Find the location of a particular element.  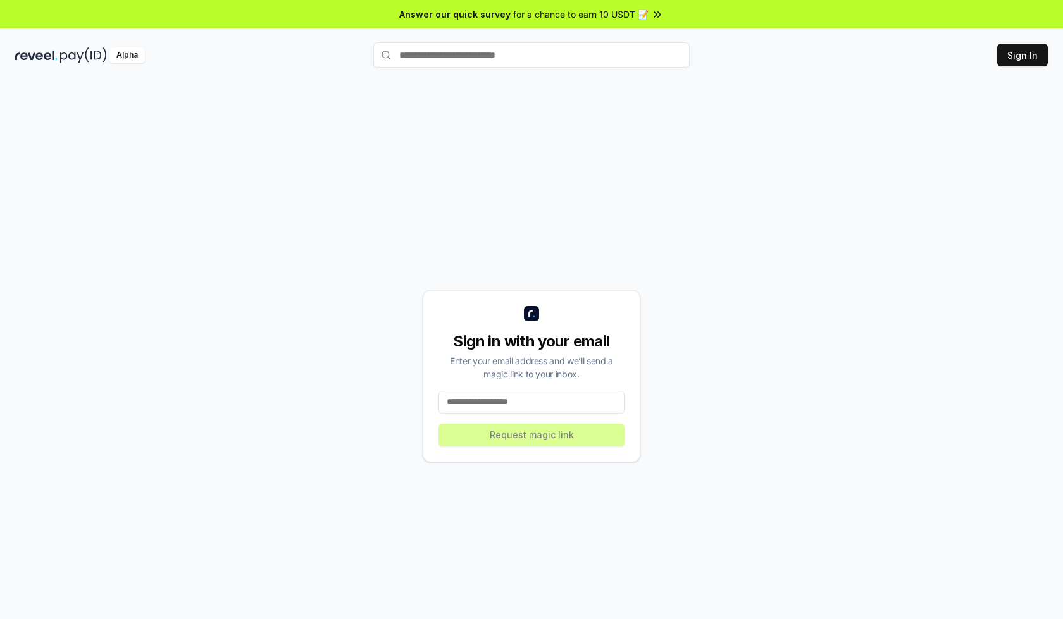

img: pay_id is located at coordinates (84, 55).